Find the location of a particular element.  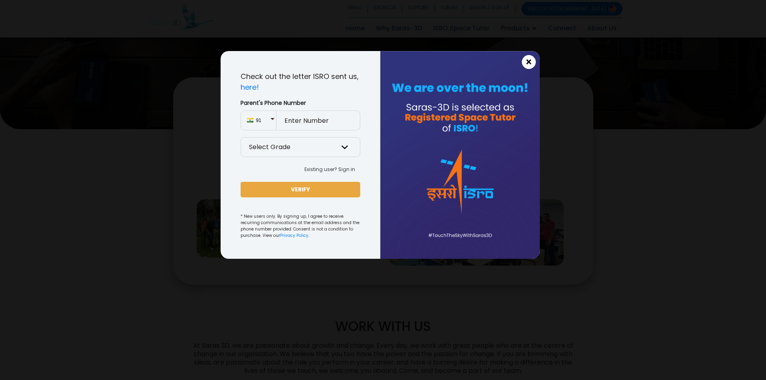

button: Existing user? Sign in is located at coordinates (329, 169).